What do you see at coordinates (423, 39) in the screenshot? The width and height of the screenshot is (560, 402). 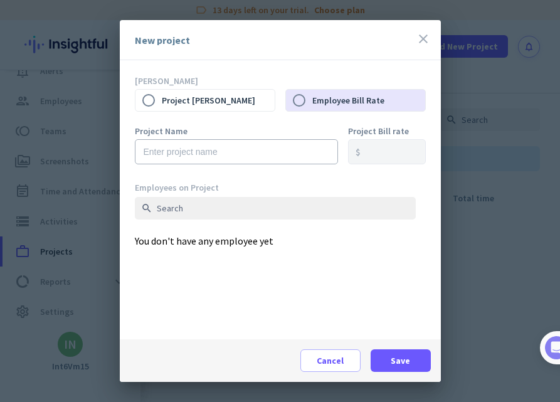 I see `i: close` at bounding box center [423, 39].